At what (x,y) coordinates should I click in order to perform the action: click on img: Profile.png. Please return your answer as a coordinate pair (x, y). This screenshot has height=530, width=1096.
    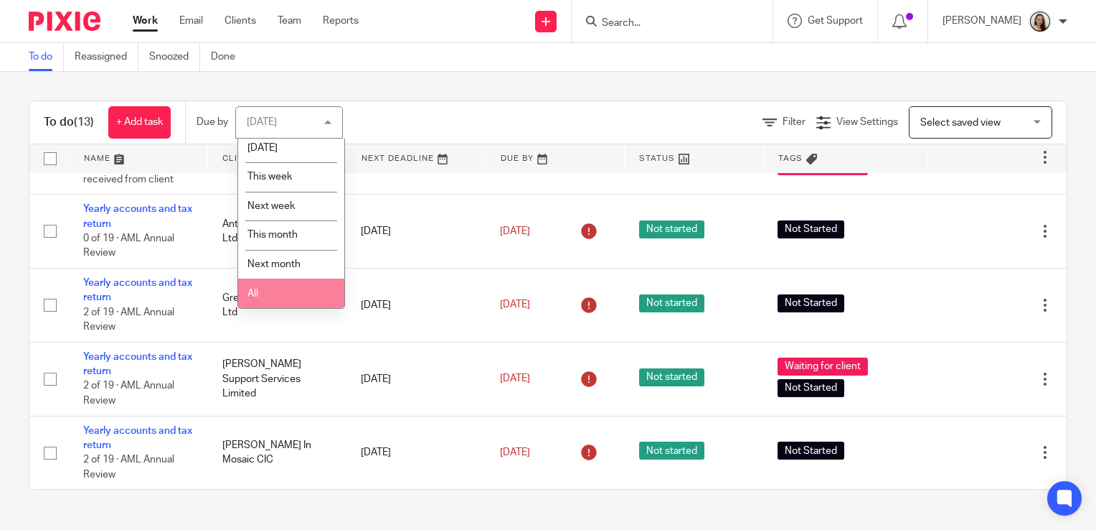
    Looking at the image, I should click on (1040, 22).